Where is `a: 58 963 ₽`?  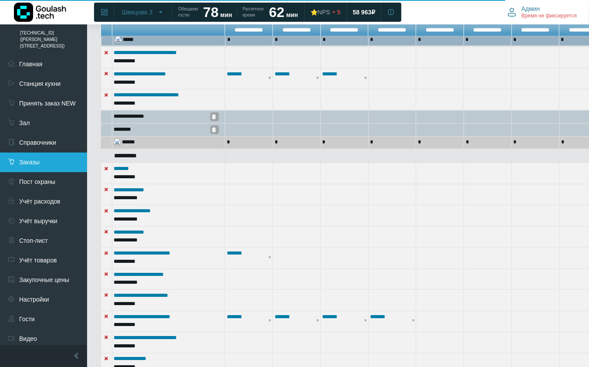 a: 58 963 ₽ is located at coordinates (364, 12).